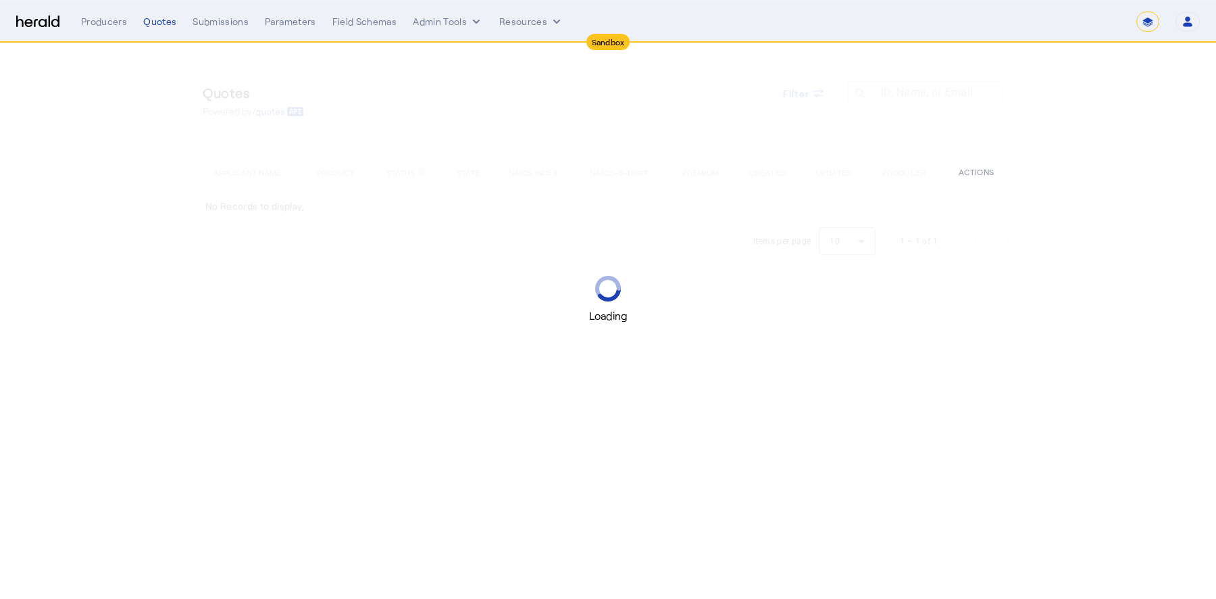 Image resolution: width=1216 pixels, height=599 pixels. What do you see at coordinates (220, 22) in the screenshot?
I see `div: Submissions` at bounding box center [220, 22].